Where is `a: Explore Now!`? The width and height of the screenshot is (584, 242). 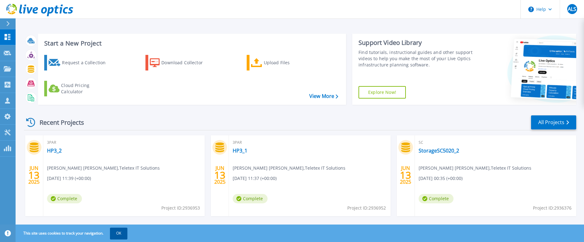 a: Explore Now! is located at coordinates (382, 92).